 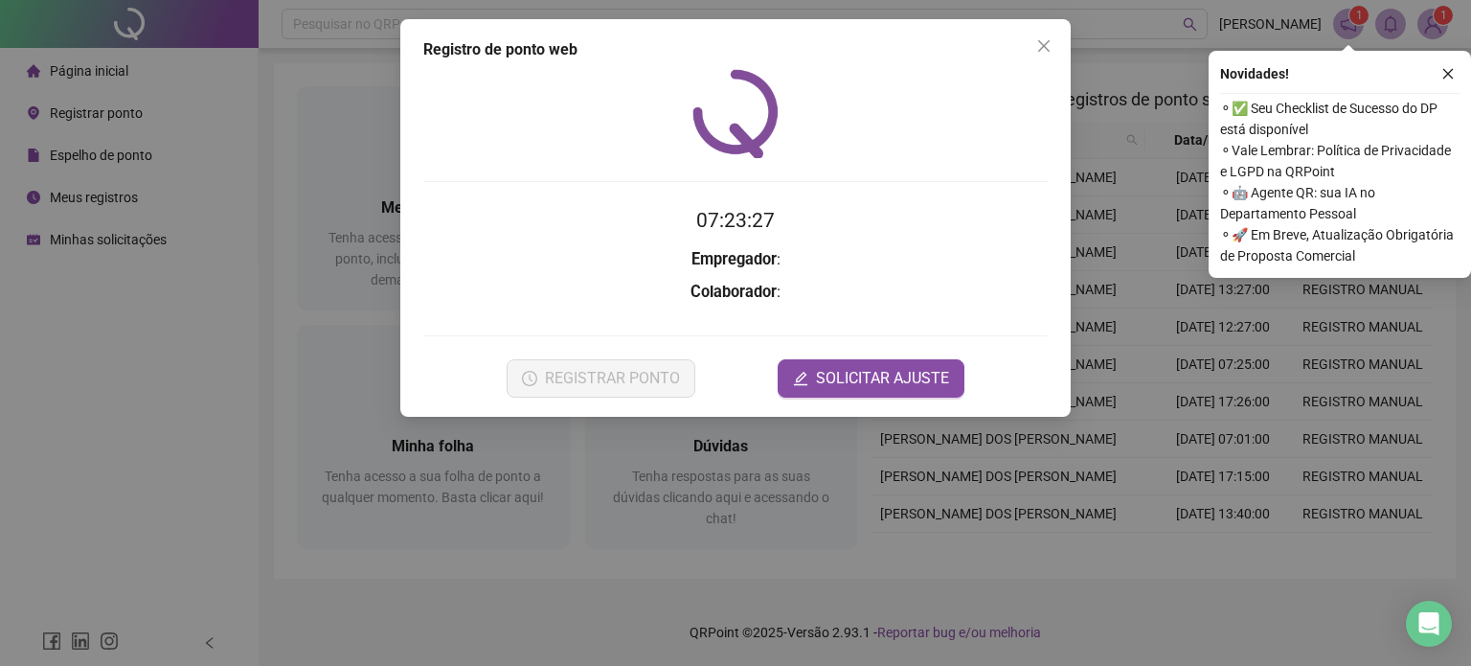 I want to click on img: QRPoint, so click(x=736, y=113).